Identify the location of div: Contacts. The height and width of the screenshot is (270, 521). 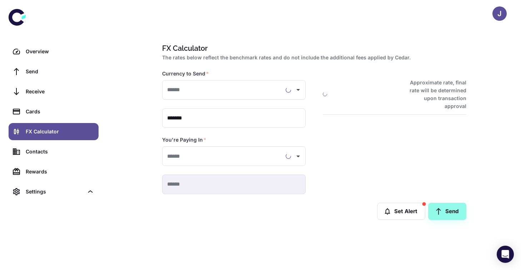
(60, 151).